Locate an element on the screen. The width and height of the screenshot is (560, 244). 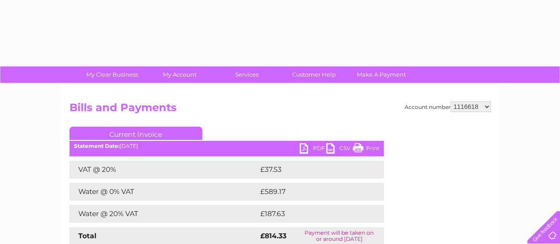
td: £589.17 is located at coordinates (312, 192).